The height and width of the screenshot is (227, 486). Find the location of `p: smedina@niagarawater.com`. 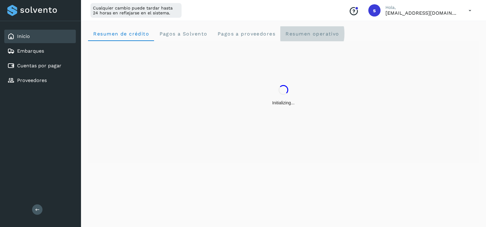

p: smedina@niagarawater.com is located at coordinates (422, 13).